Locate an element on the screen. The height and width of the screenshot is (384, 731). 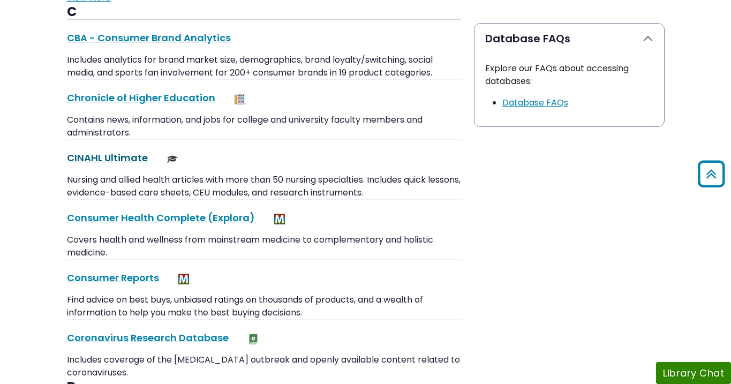
a: CINAHL Ultimate is located at coordinates (107, 157).